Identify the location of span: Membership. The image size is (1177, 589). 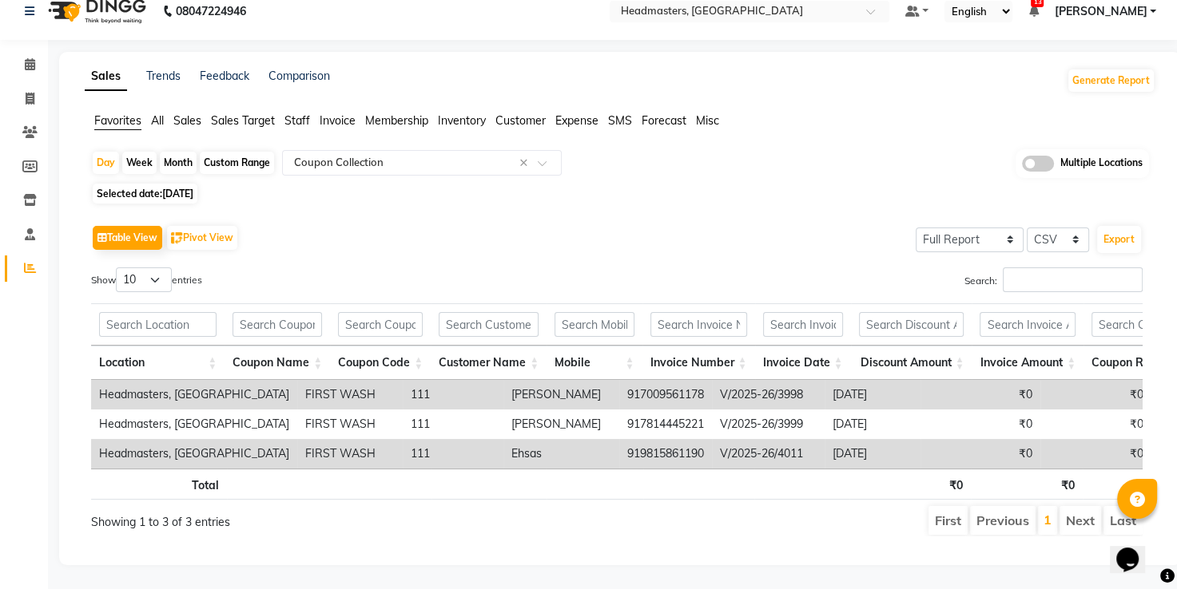
(396, 121).